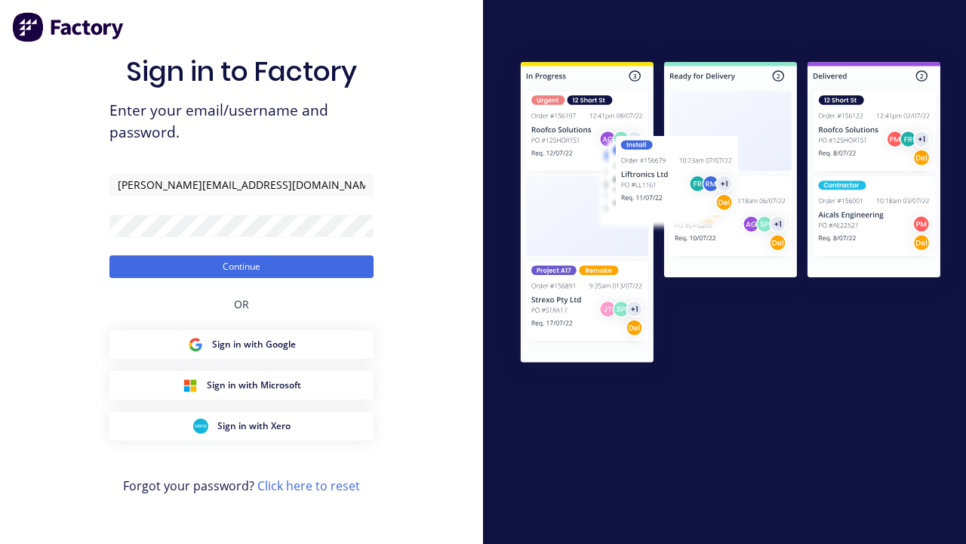 The image size is (966, 544). What do you see at coordinates (242, 267) in the screenshot?
I see `button: Continue` at bounding box center [242, 267].